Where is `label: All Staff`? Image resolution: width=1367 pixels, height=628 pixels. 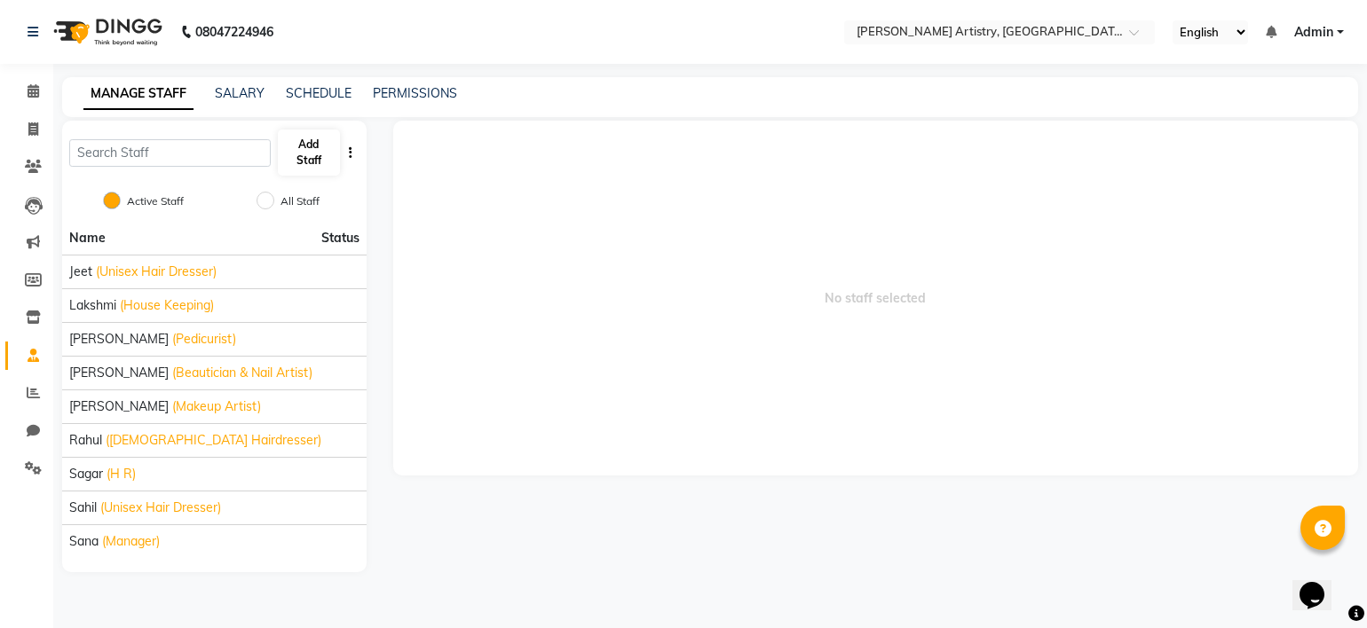
label: All Staff is located at coordinates (300, 201).